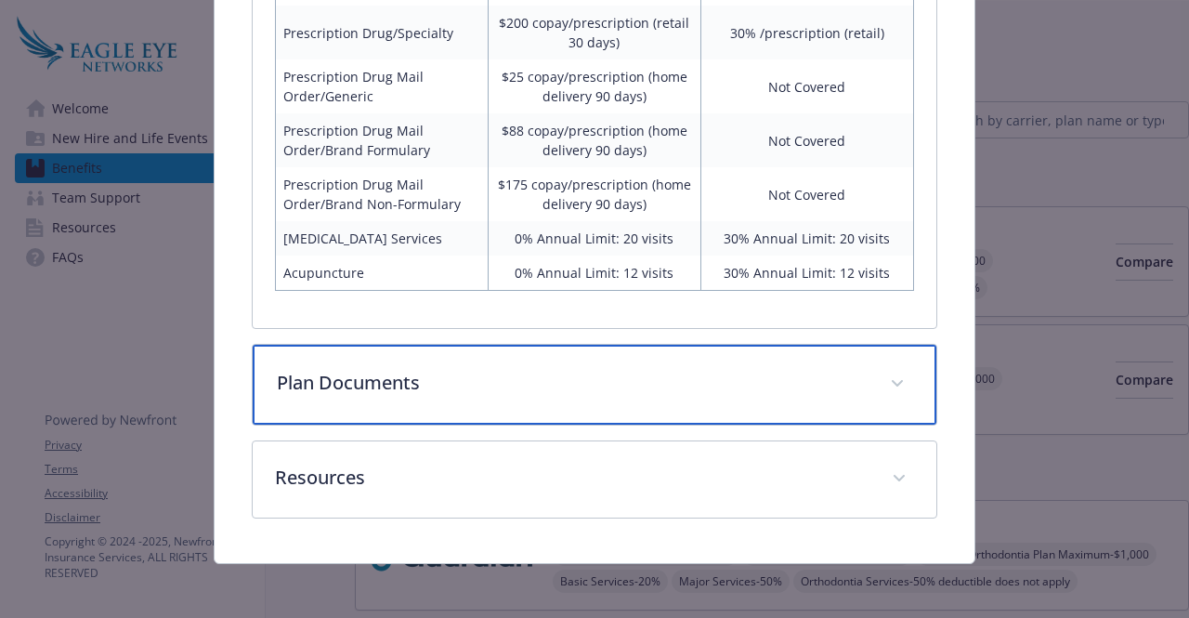 The height and width of the screenshot is (618, 1189). Describe the element at coordinates (594, 86) in the screenshot. I see `td: $25 copay/prescription (home delivery 90 days)` at that location.